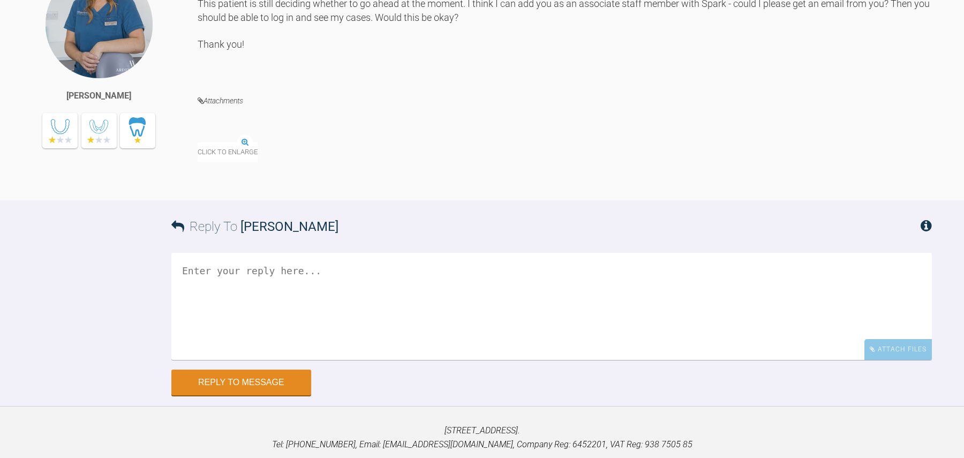  I want to click on div: Attach Files, so click(898, 349).